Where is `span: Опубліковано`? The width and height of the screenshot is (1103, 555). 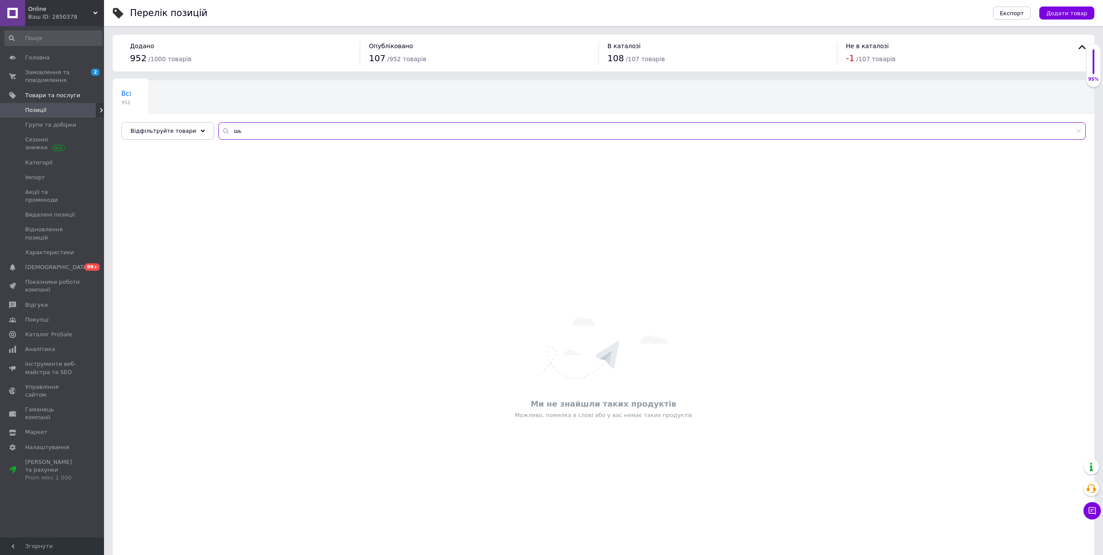 span: Опубліковано is located at coordinates (391, 46).